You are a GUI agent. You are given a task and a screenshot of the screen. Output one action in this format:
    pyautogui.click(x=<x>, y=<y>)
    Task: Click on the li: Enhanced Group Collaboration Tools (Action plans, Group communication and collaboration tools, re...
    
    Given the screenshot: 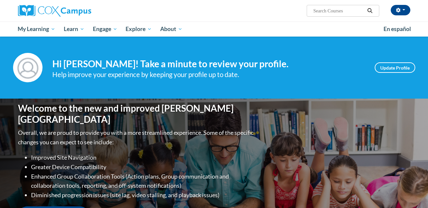 What is the action you would take?
    pyautogui.click(x=143, y=181)
    